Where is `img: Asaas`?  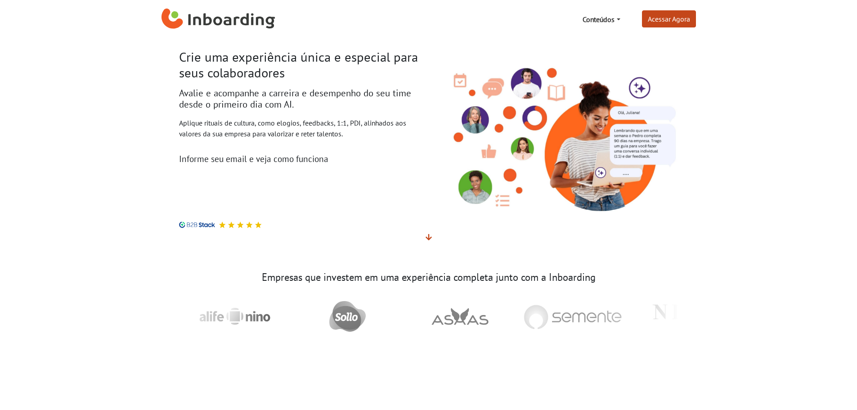
img: Asaas is located at coordinates (458, 316).